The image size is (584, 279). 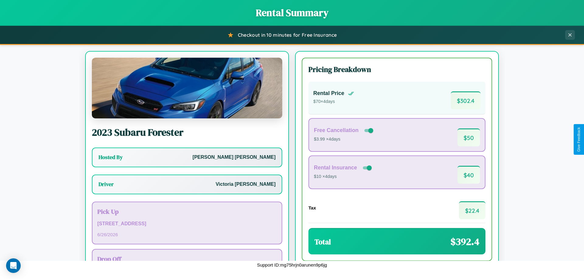 What do you see at coordinates (397, 69) in the screenshot?
I see `h3: Pricing Breakdown` at bounding box center [397, 69].